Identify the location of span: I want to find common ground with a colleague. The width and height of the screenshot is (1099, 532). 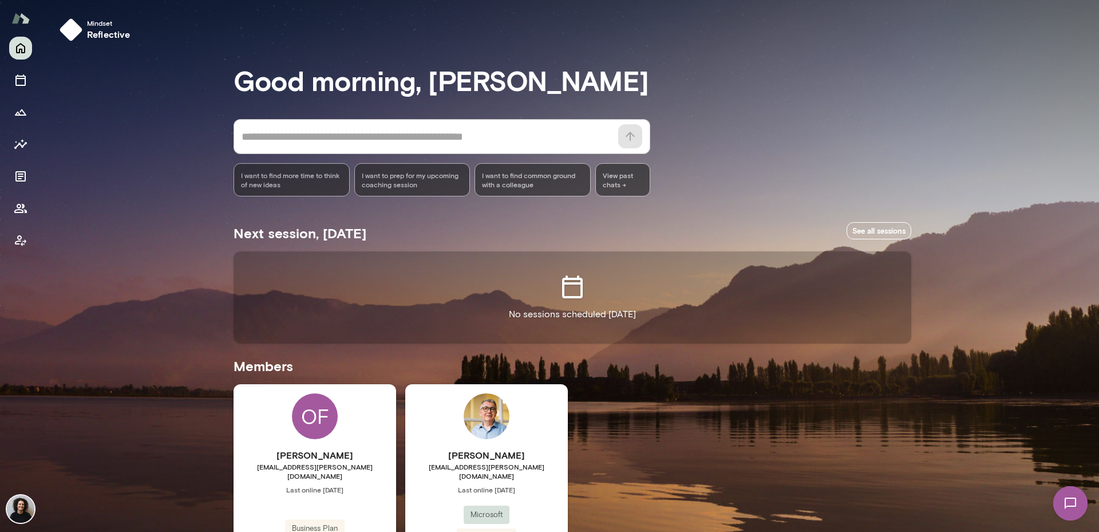
(532, 180).